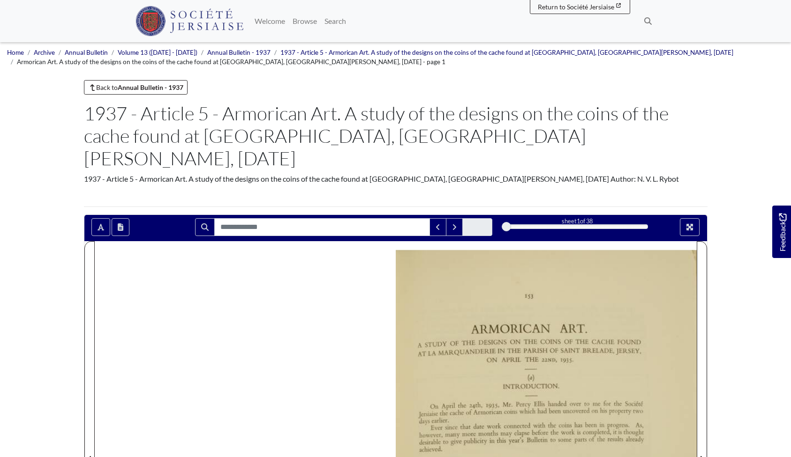 This screenshot has height=457, width=791. What do you see at coordinates (576, 7) in the screenshot?
I see `span: Return to Société Jersiaise` at bounding box center [576, 7].